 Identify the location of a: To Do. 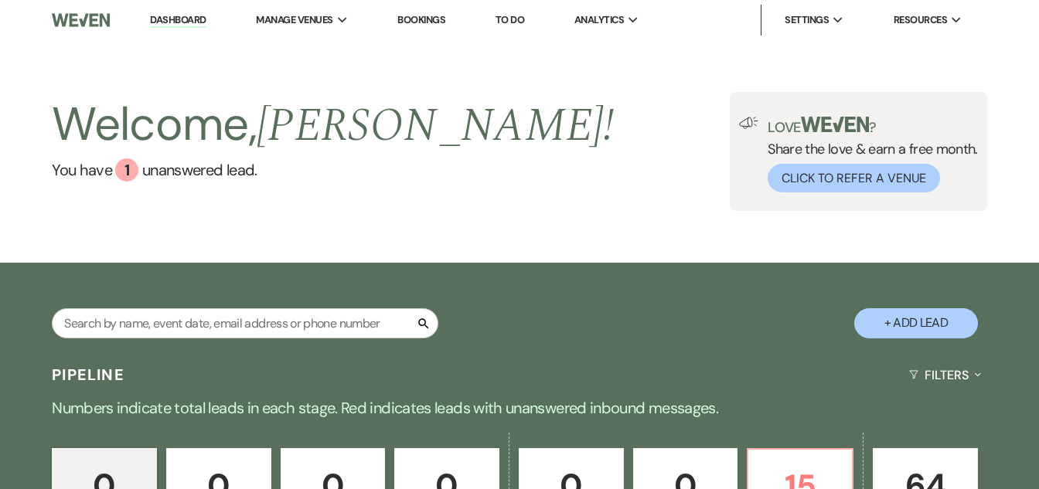
(509, 19).